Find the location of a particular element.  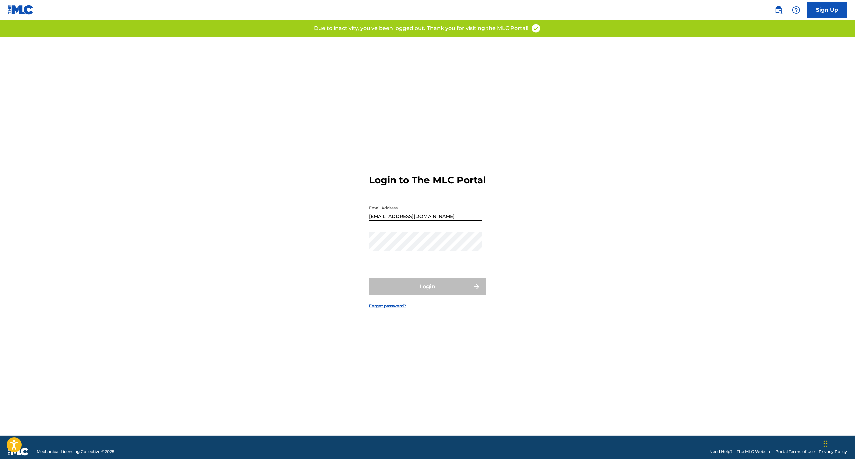

a: Portal Terms of Use is located at coordinates (795, 451).